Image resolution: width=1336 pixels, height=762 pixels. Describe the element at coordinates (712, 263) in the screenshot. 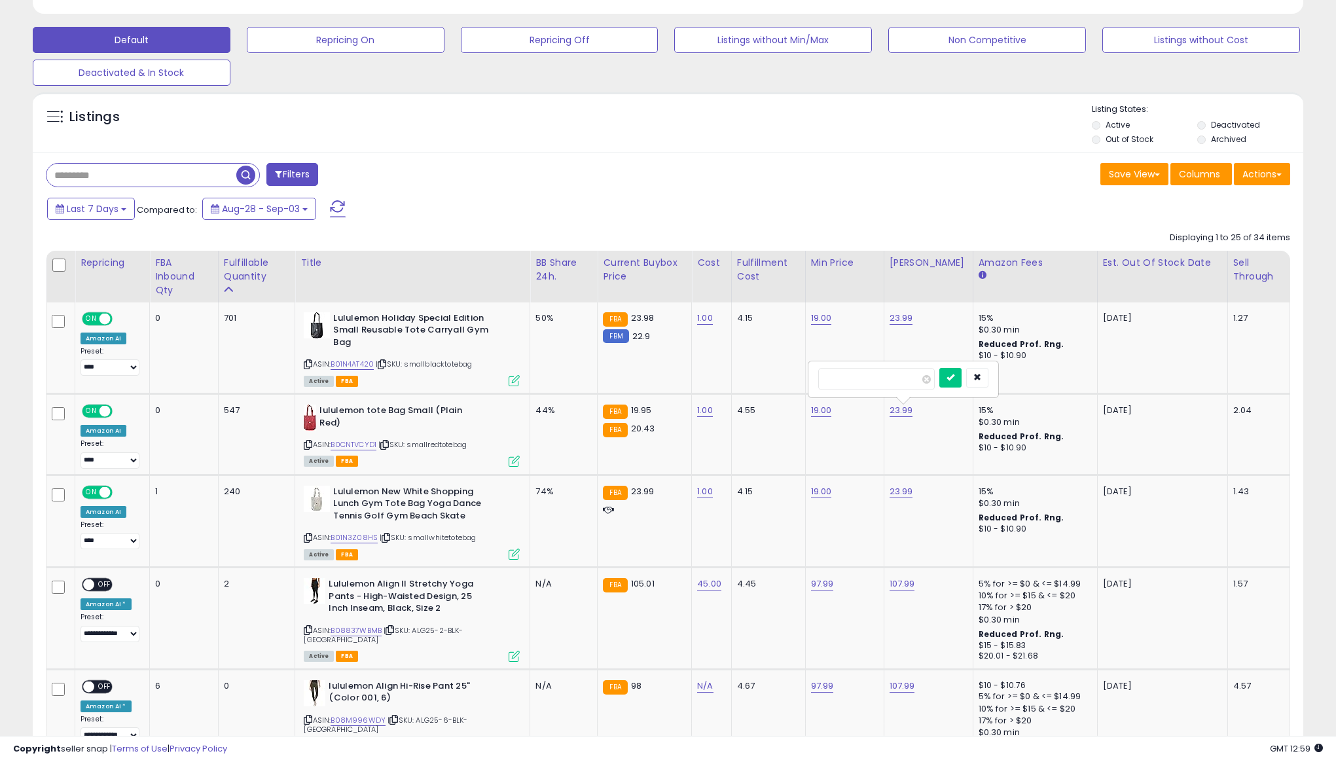

I see `div: Cost` at that location.